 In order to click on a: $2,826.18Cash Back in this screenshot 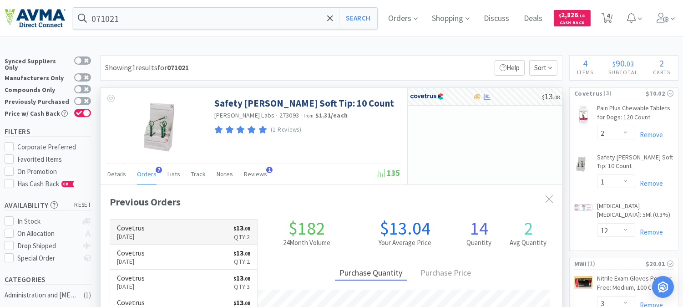, I will do `click(572, 18)`.